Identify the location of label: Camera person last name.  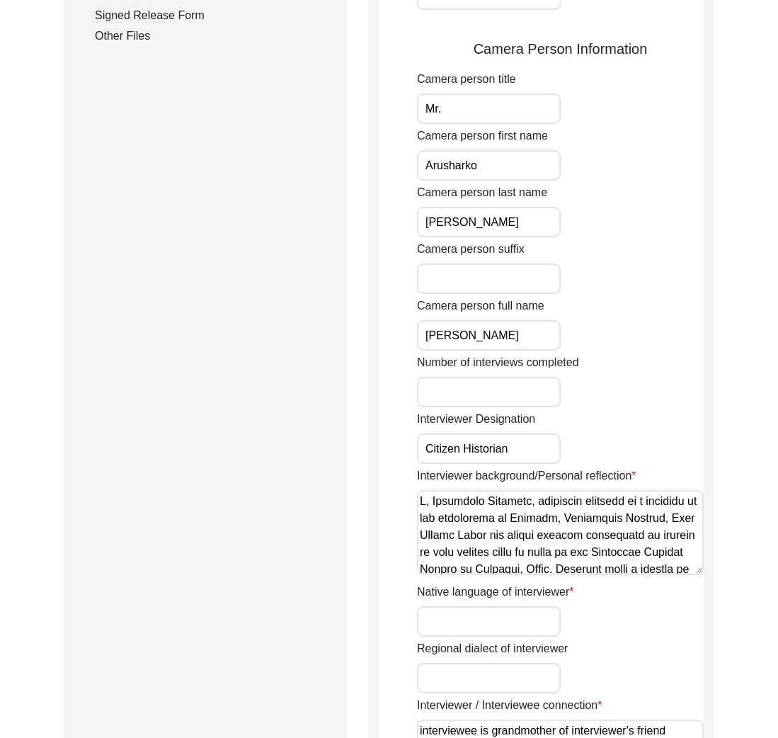
(482, 193).